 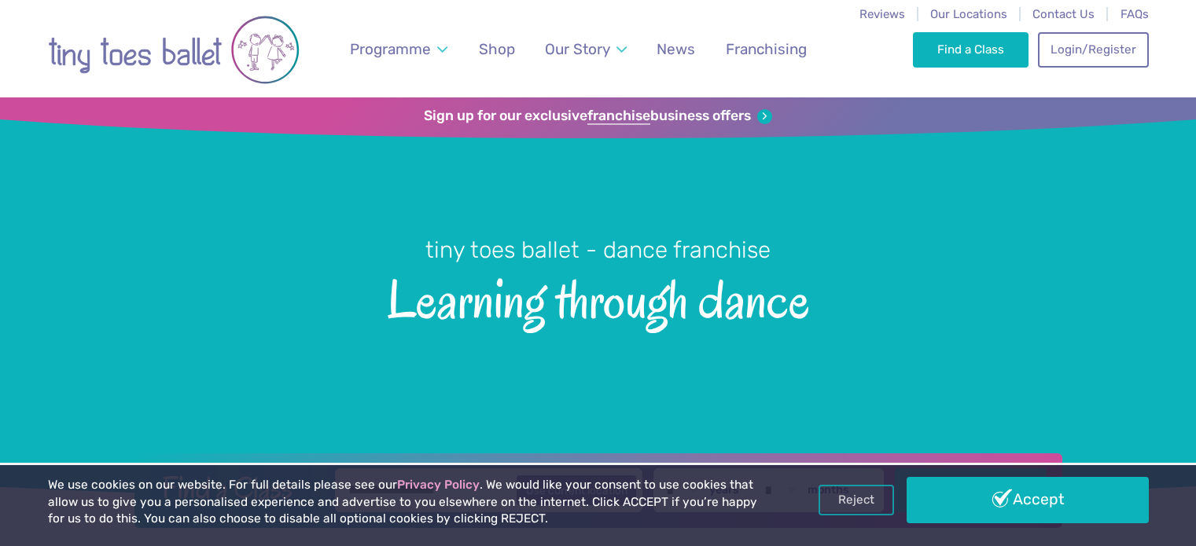 What do you see at coordinates (598, 297) in the screenshot?
I see `span: Learning through dance` at bounding box center [598, 297].